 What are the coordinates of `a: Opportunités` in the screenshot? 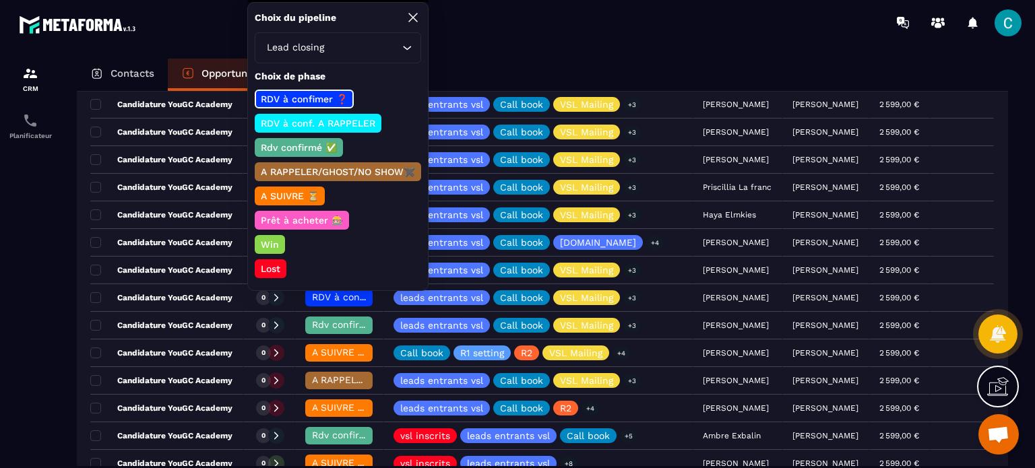 It's located at (223, 75).